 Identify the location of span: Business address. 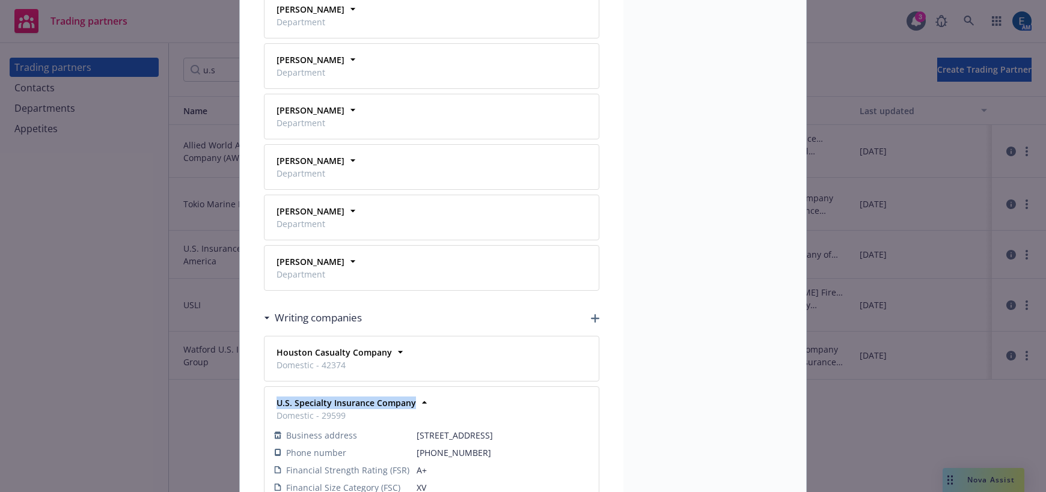
(322, 435).